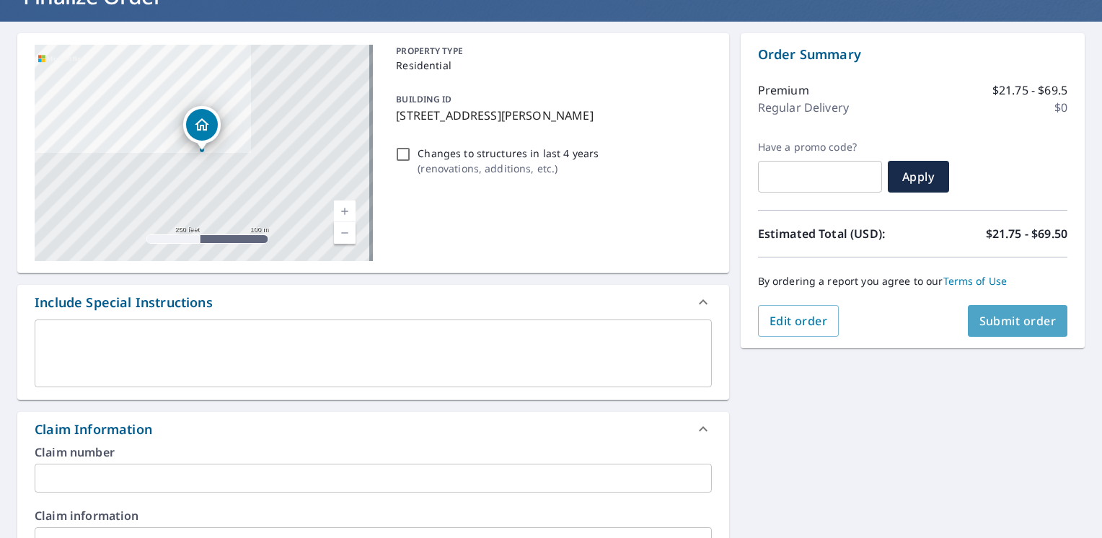 Image resolution: width=1102 pixels, height=538 pixels. Describe the element at coordinates (820, 147) in the screenshot. I see `label: Have a promo code?` at that location.